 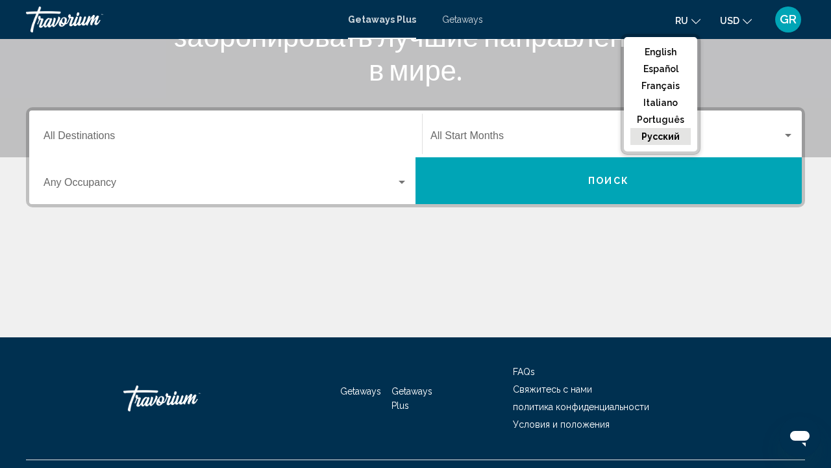 What do you see at coordinates (688, 20) in the screenshot?
I see `button: Change language` at bounding box center [688, 20].